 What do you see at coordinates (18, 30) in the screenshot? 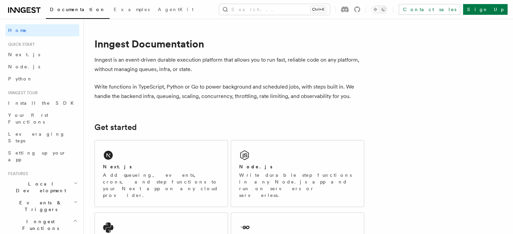
I see `span: Home` at bounding box center [18, 30].